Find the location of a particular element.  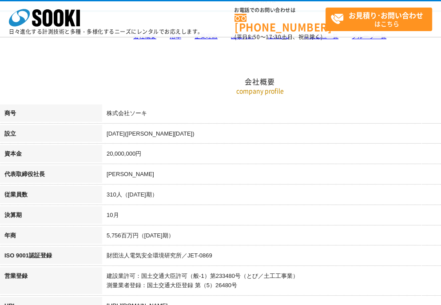

span: はこちら is located at coordinates (381, 19).